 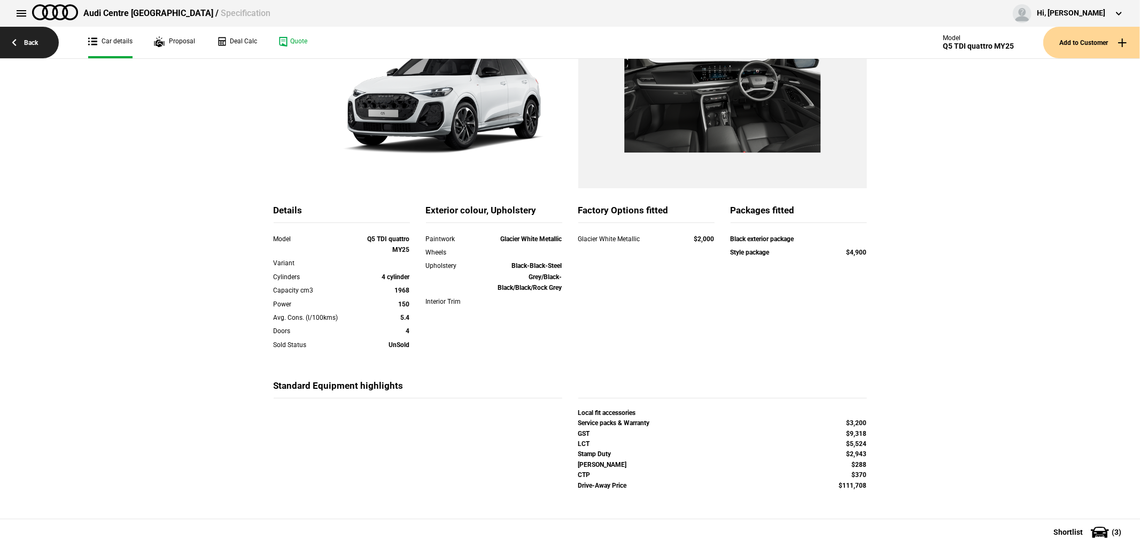 What do you see at coordinates (584, 443) in the screenshot?
I see `strong: LCT` at bounding box center [584, 443].